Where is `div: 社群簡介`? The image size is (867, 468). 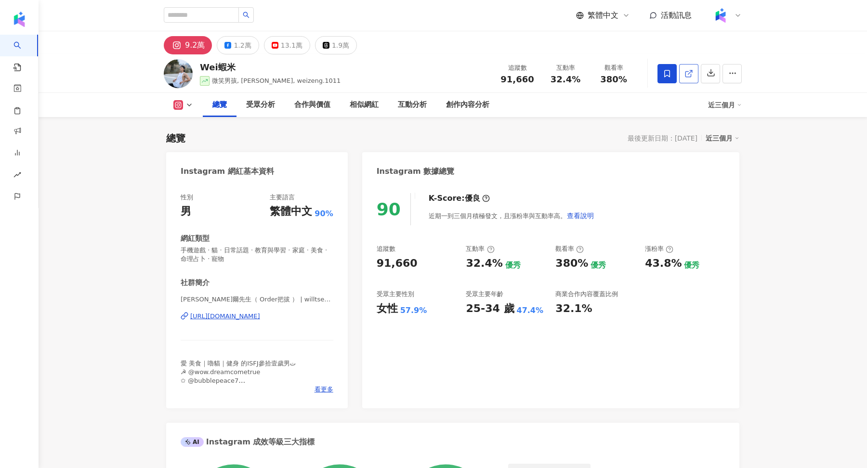
div: 社群簡介 is located at coordinates (195, 283).